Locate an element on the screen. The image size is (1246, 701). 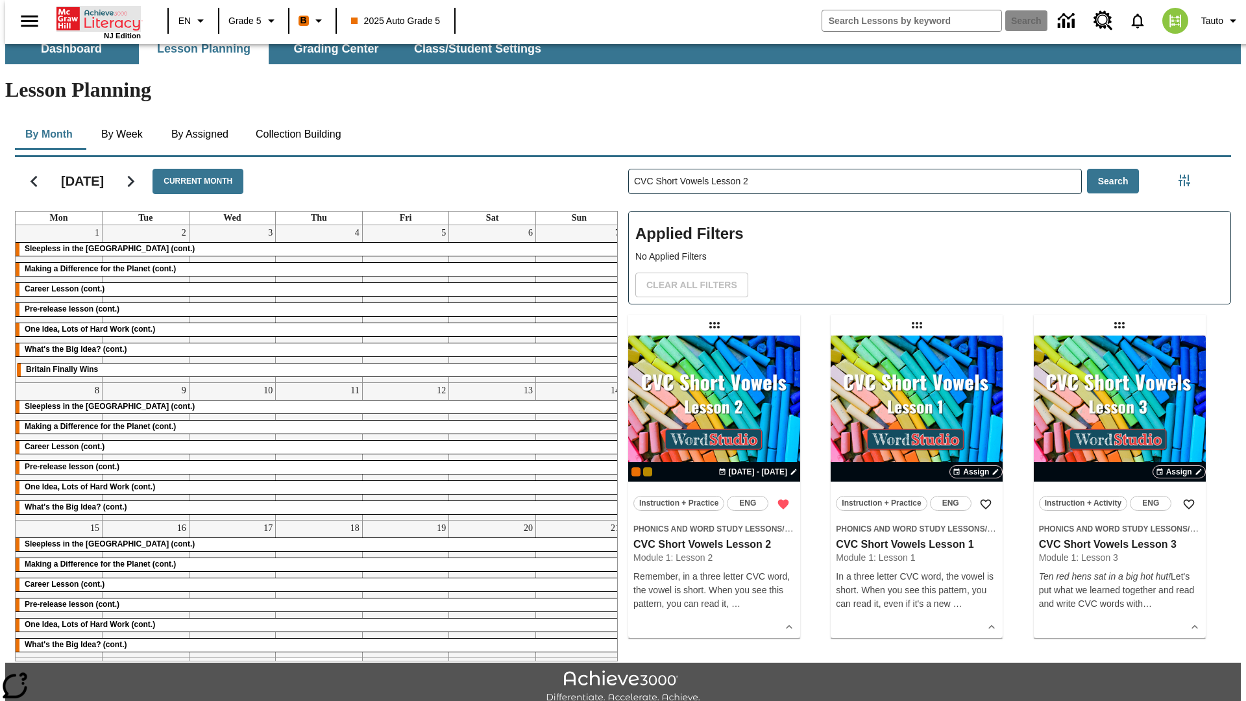
button: Assign Choose Dates is located at coordinates (1179, 472).